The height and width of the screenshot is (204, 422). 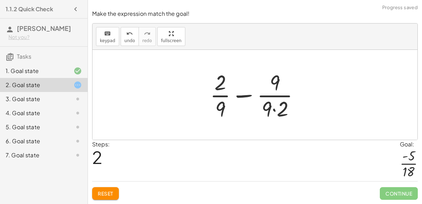 What do you see at coordinates (108, 37) in the screenshot?
I see `button: keyboardkeypad` at bounding box center [108, 37].